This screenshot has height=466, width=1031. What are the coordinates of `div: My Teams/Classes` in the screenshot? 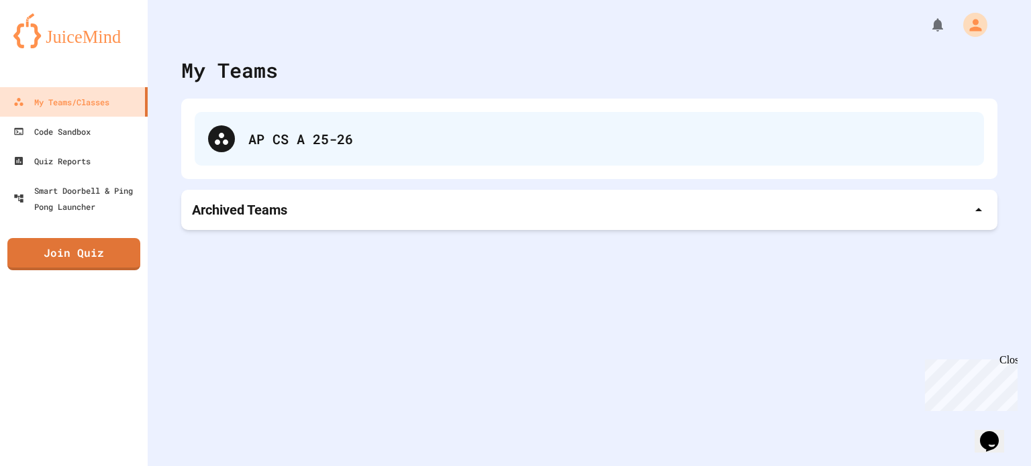 It's located at (61, 102).